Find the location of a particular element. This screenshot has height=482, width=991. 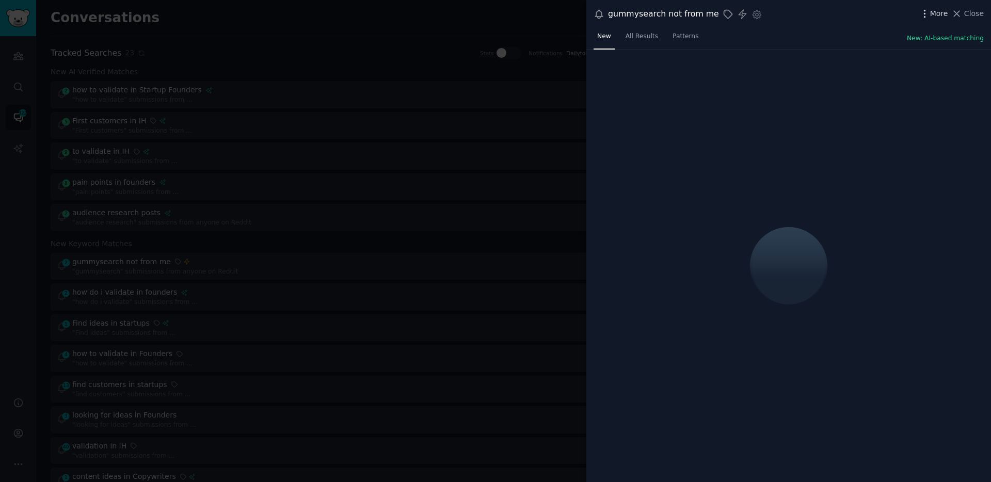

span: All Results is located at coordinates (641, 37).